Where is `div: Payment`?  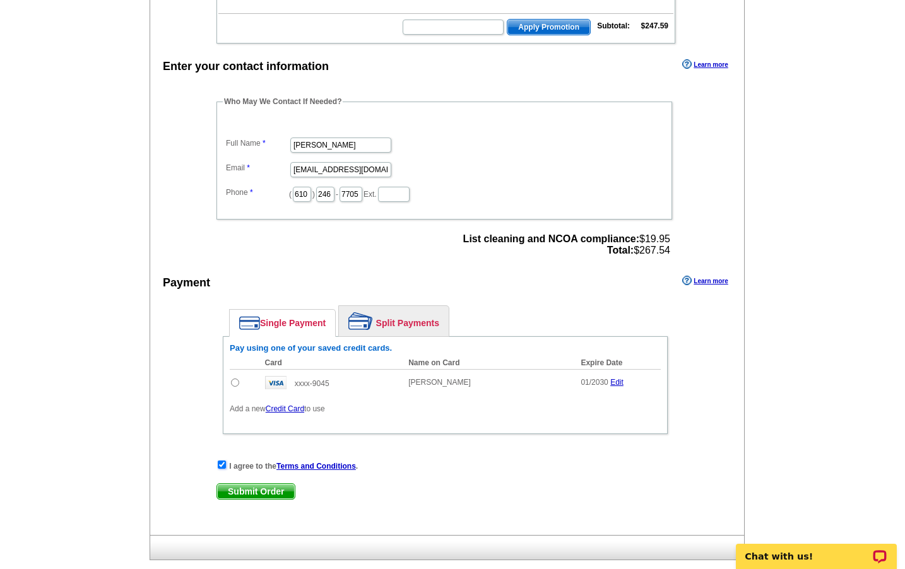
div: Payment is located at coordinates (186, 283).